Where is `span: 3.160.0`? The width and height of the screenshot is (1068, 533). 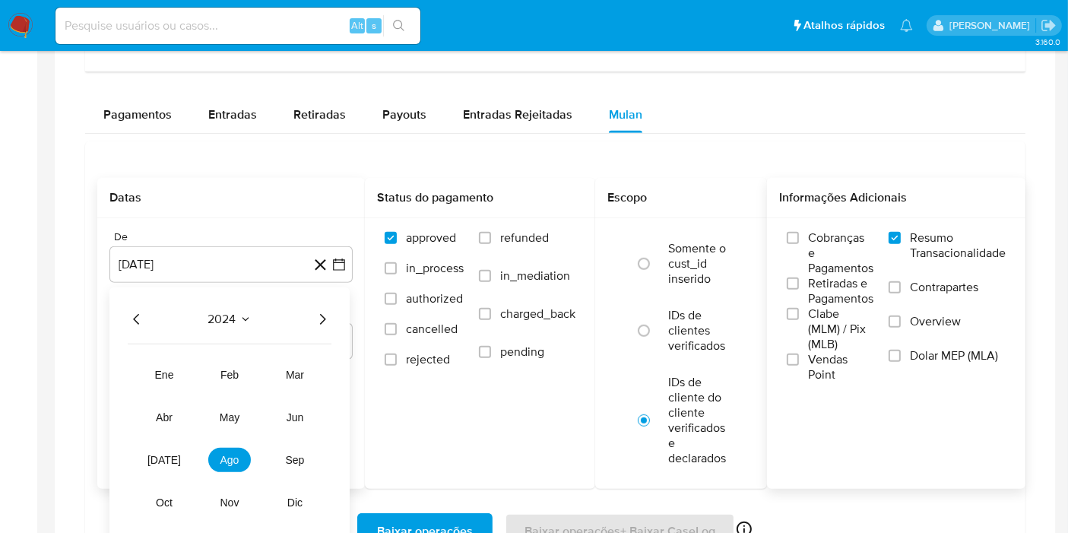 span: 3.160.0 is located at coordinates (1047, 42).